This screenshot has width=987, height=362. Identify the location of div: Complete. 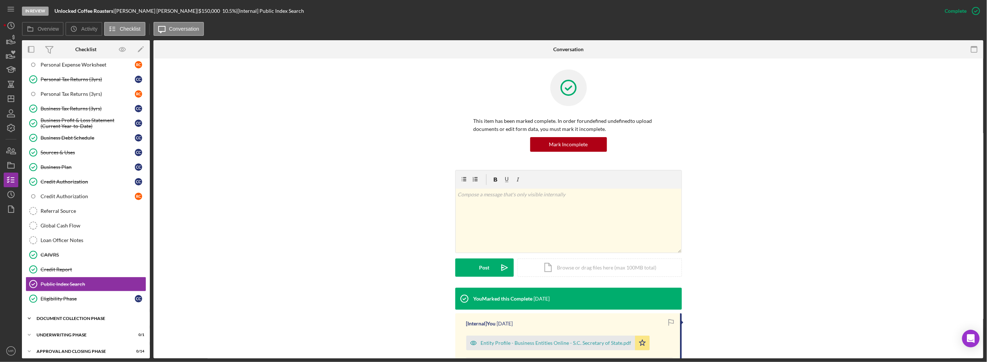
(956, 11).